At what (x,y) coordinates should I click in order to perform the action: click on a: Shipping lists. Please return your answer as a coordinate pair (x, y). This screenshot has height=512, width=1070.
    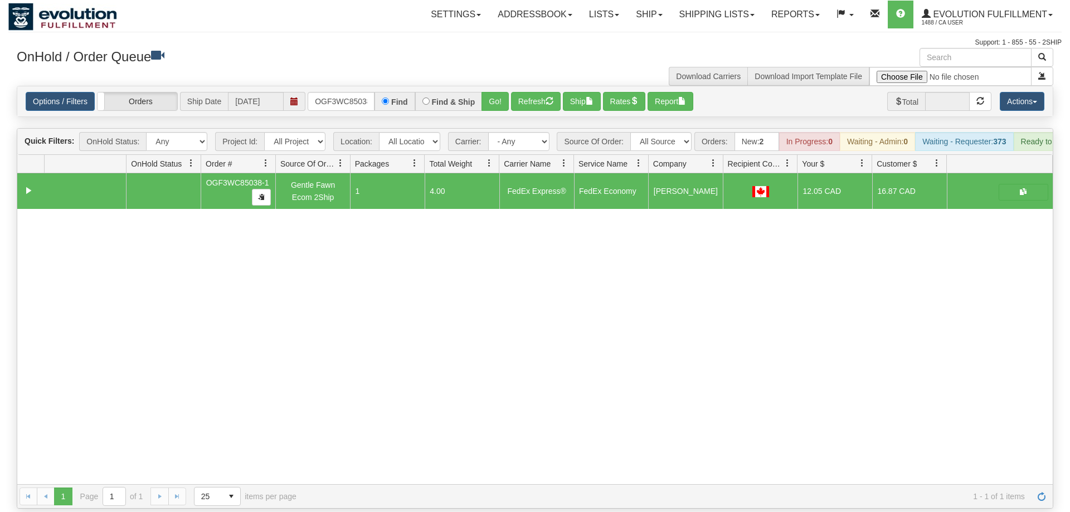
    Looking at the image, I should click on (717, 14).